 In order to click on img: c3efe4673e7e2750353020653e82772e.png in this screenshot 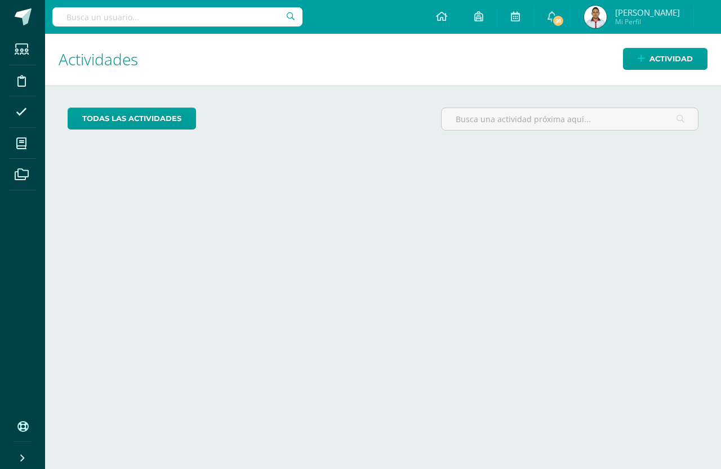, I will do `click(595, 17)`.